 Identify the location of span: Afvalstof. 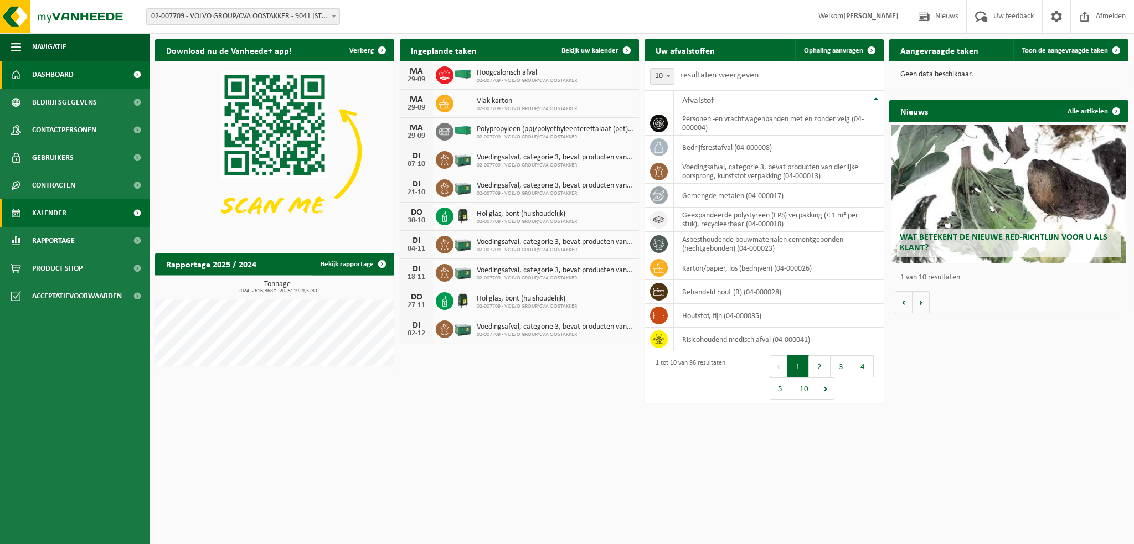
(697, 101).